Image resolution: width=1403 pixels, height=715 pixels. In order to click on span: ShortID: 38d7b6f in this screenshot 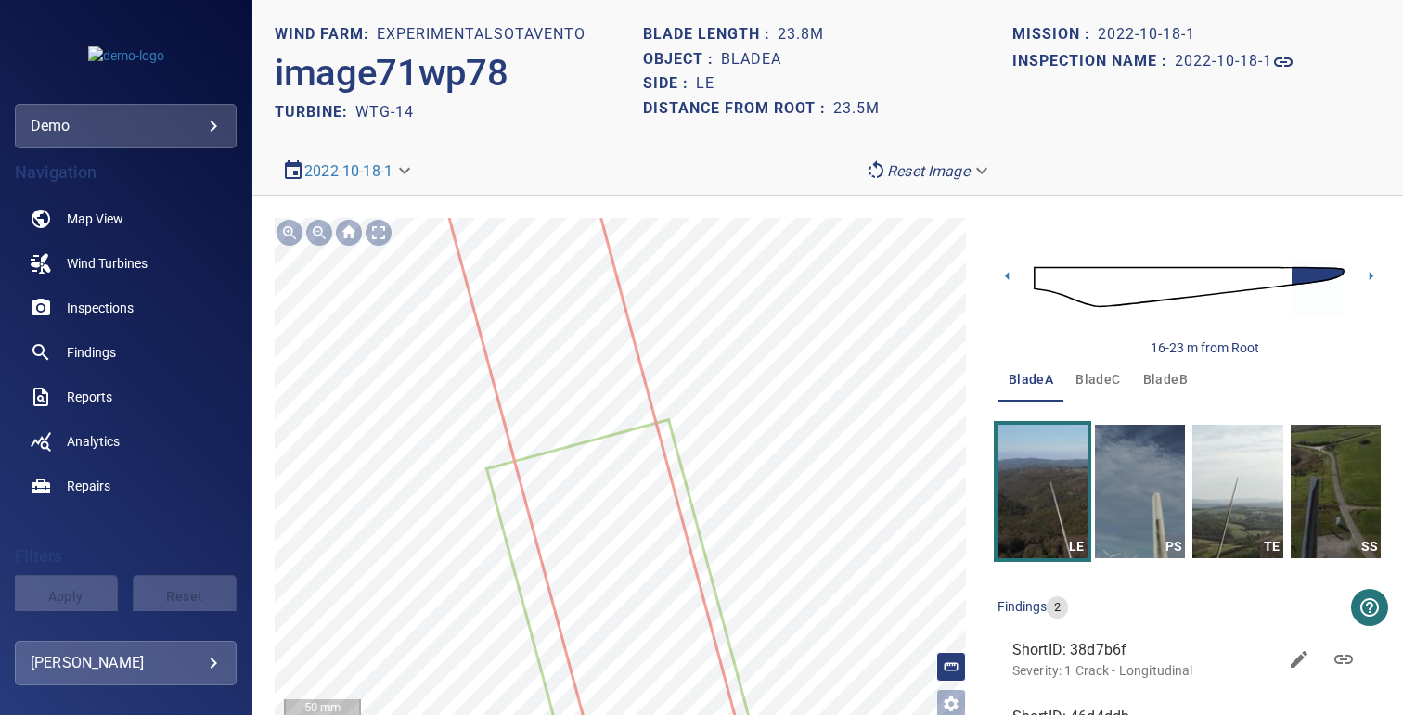, I will do `click(1144, 651)`.